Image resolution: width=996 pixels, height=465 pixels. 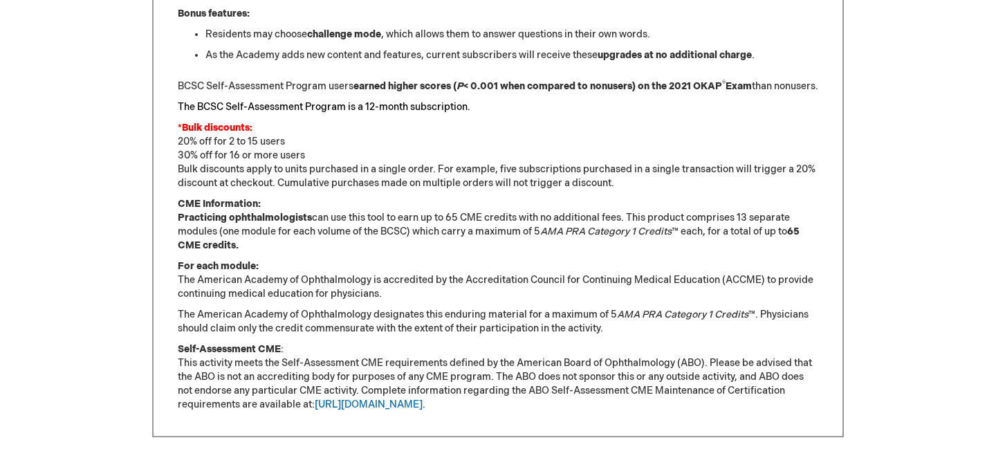 I want to click on p: The American Academy of Ophthalmology is accredited by the Accreditation Council for Continuing M..., so click(x=498, y=280).